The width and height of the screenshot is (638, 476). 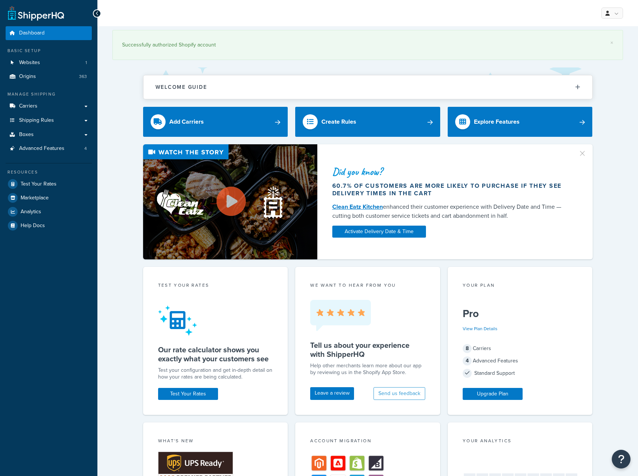 I want to click on a: View Plan Details, so click(x=480, y=329).